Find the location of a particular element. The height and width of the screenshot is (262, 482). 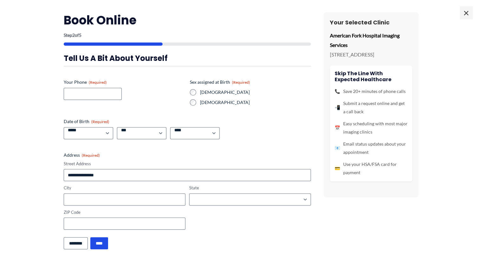

h2: Book Online is located at coordinates (187, 20).